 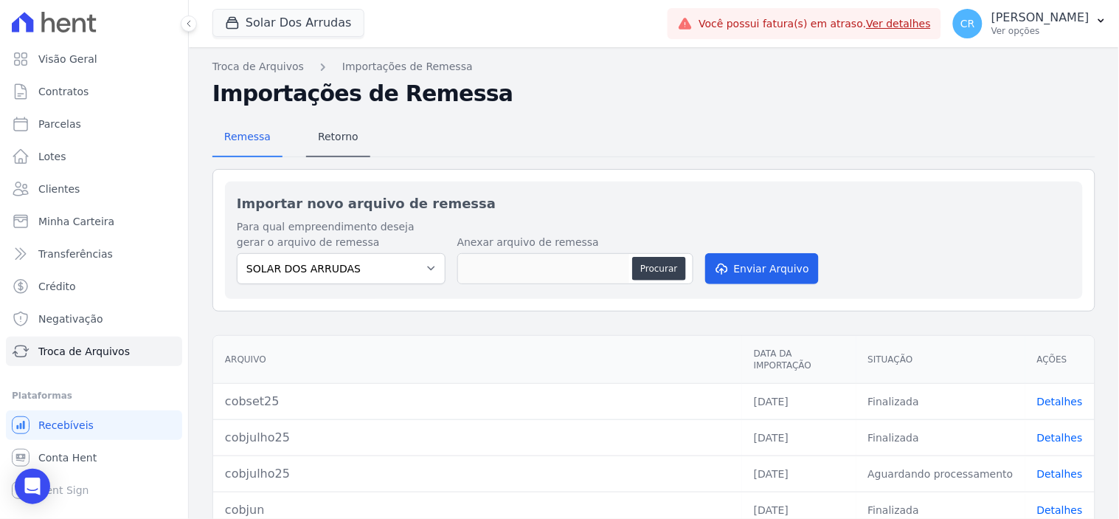 I want to click on p: Ver opções, so click(x=1041, y=31).